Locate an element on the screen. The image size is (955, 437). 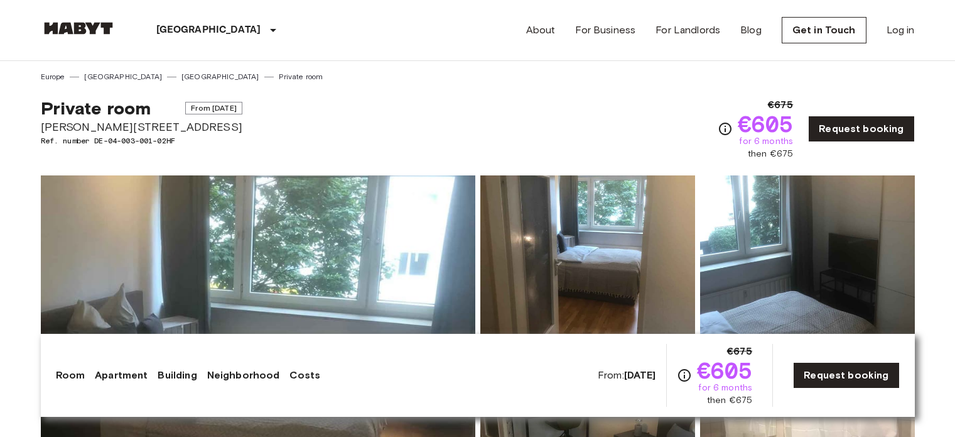
span: From: is located at coordinates (627, 375).